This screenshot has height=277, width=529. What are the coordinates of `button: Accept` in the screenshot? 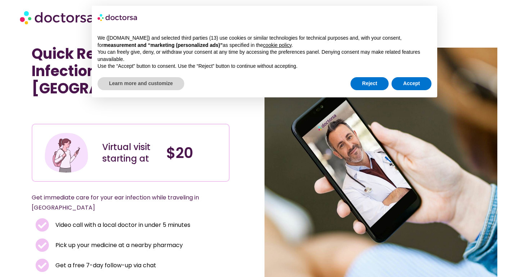 It's located at (412, 84).